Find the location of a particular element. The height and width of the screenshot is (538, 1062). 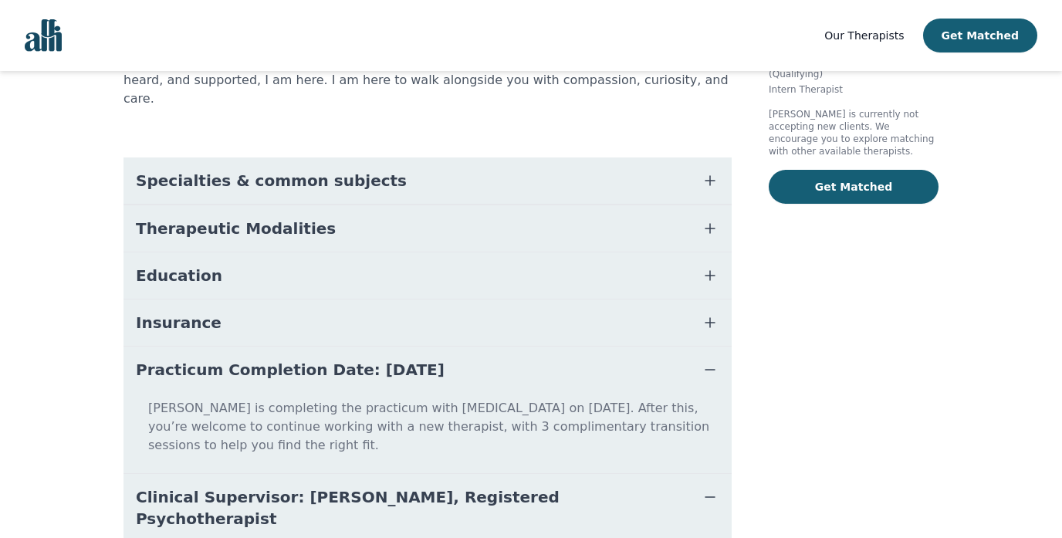

p: Intern Therapist is located at coordinates (854, 90).